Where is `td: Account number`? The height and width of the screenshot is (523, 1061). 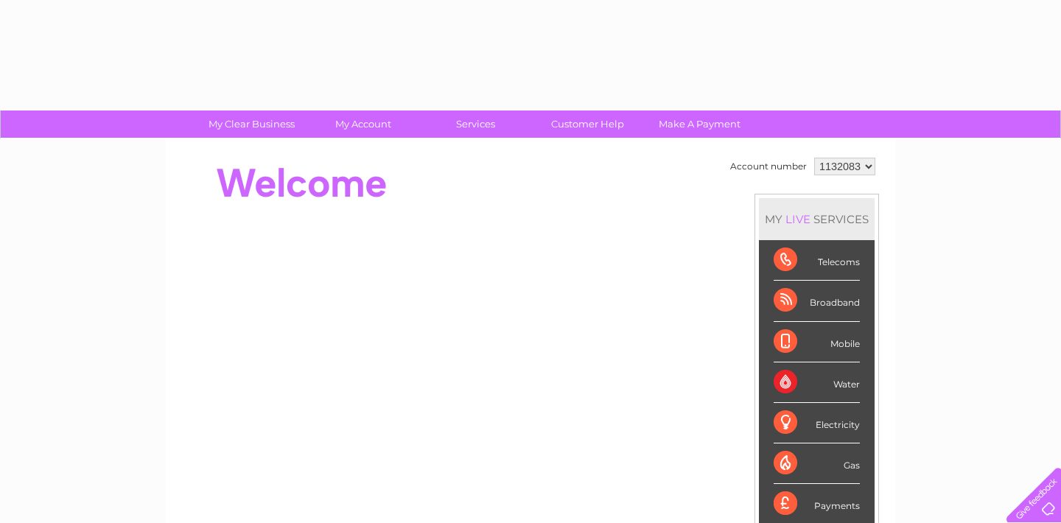 td: Account number is located at coordinates (768, 166).